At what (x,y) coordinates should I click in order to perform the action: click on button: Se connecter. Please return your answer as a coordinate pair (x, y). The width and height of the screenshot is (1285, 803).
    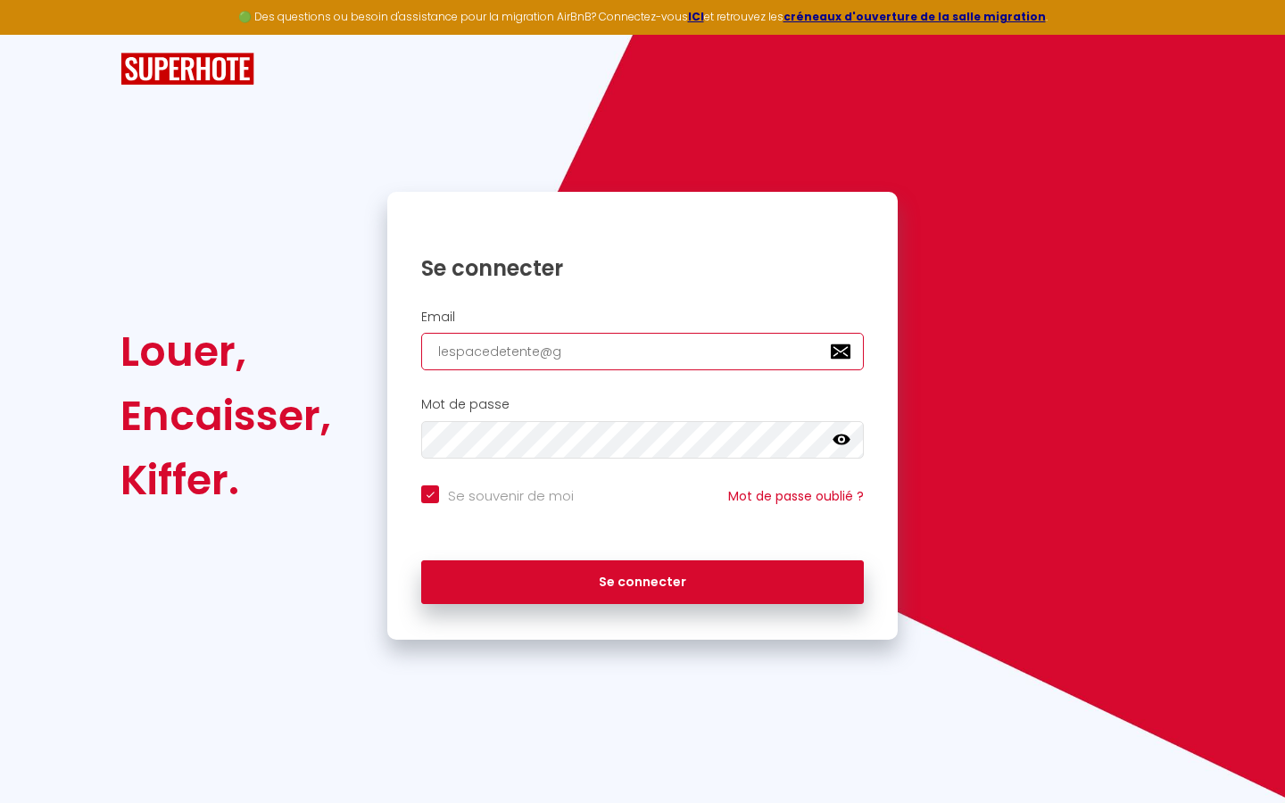
    Looking at the image, I should click on (642, 583).